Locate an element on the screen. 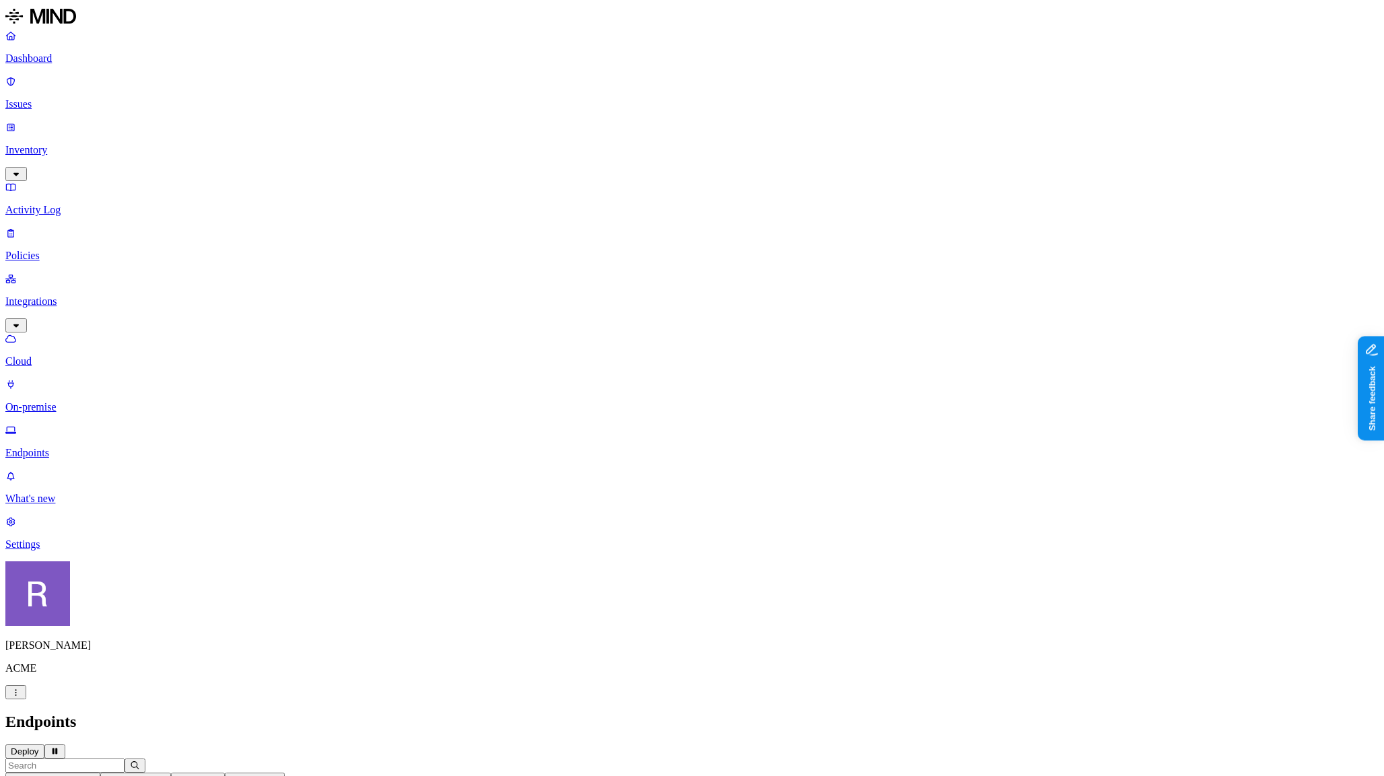 Image resolution: width=1384 pixels, height=776 pixels. a: Endpoints is located at coordinates (692, 442).